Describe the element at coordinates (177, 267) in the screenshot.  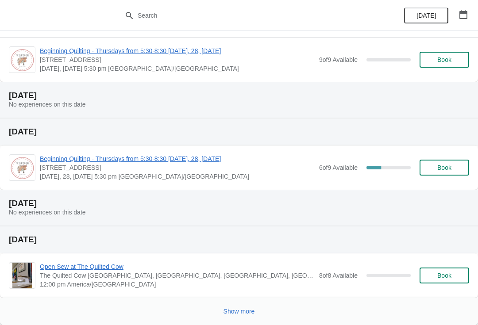
I see `span: Open Sew at The Quilted Cow` at that location.